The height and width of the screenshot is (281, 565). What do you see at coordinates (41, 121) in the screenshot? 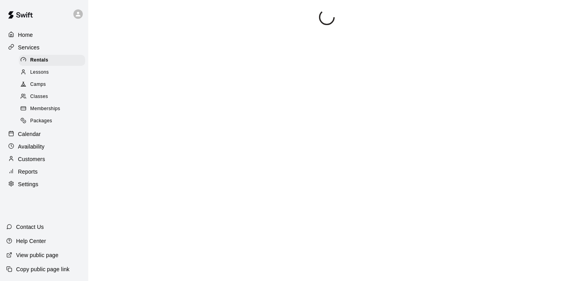
I see `span: Packages` at bounding box center [41, 121].